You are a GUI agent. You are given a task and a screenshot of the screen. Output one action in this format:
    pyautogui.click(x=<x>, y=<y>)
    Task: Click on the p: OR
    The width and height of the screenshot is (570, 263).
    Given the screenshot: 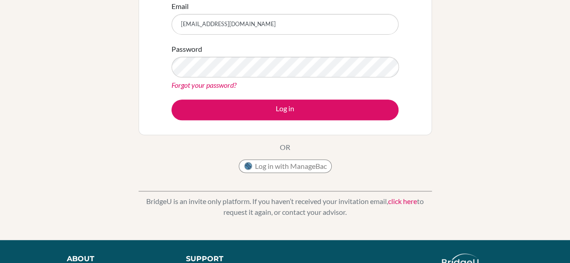 What is the action you would take?
    pyautogui.click(x=285, y=148)
    